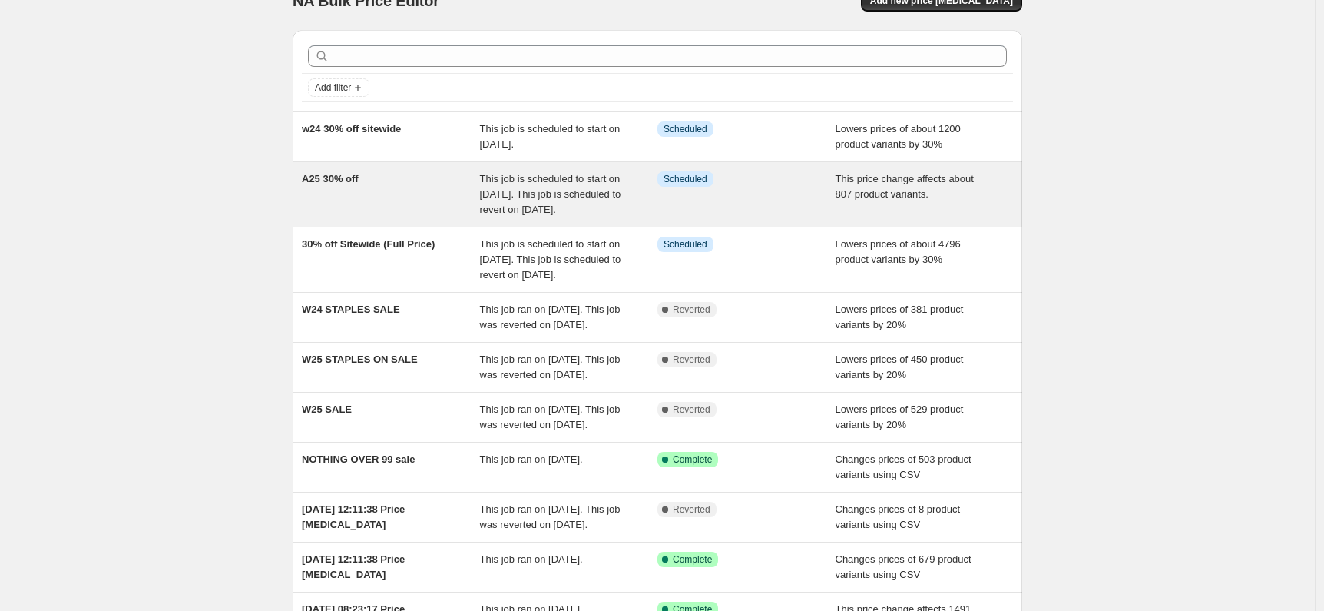 The width and height of the screenshot is (1324, 611). Describe the element at coordinates (330, 178) in the screenshot. I see `span: A25 30% off` at that location.